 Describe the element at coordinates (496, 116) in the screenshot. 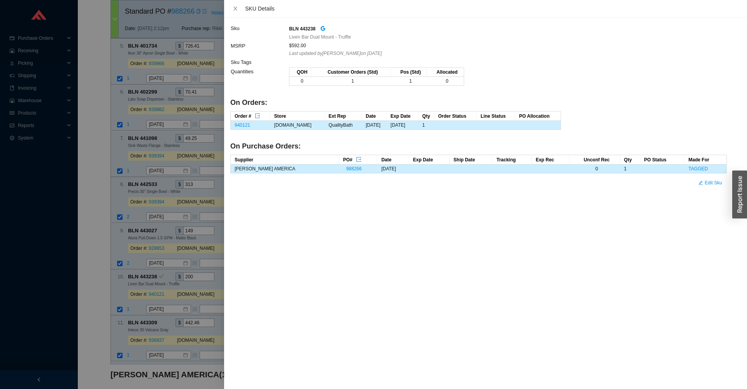

I see `th: Line Status` at that location.